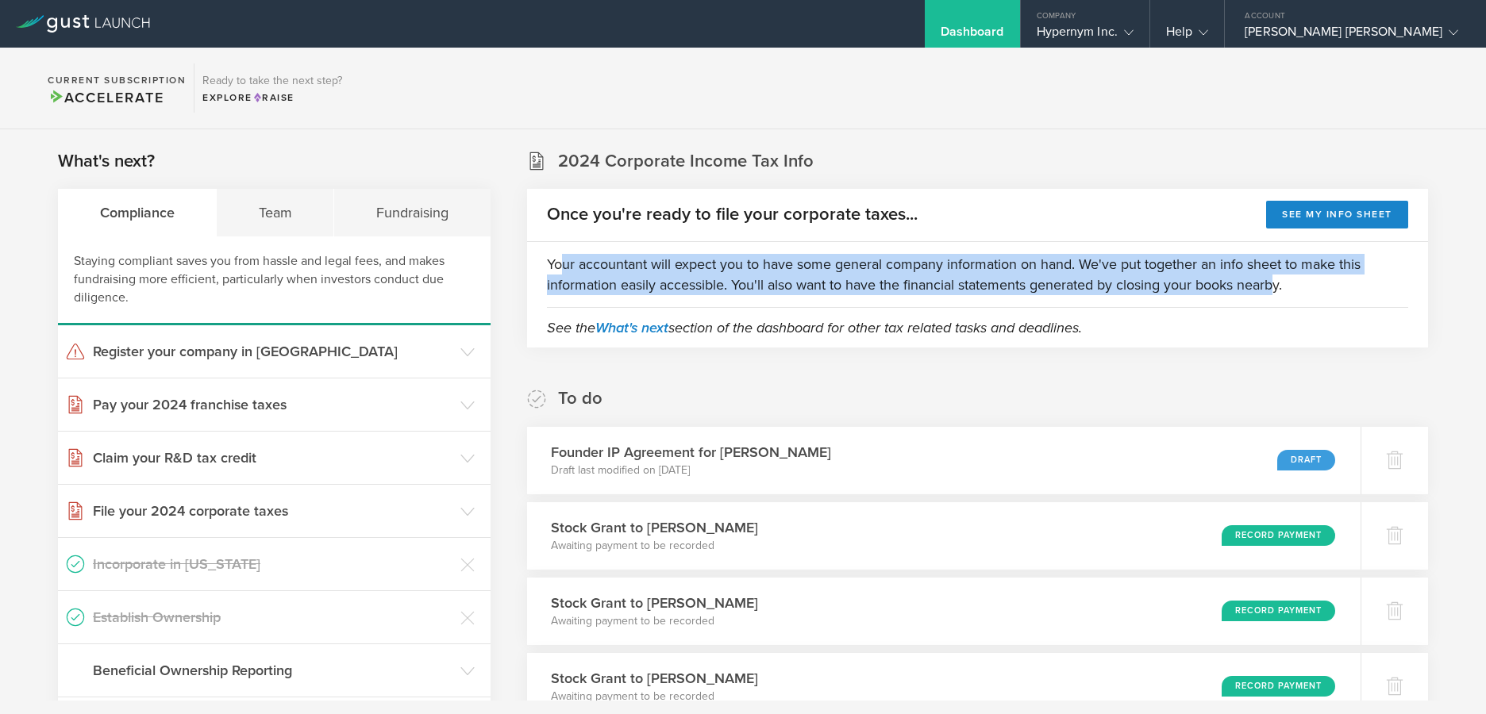 The width and height of the screenshot is (1486, 714). I want to click on span: Raise, so click(273, 98).